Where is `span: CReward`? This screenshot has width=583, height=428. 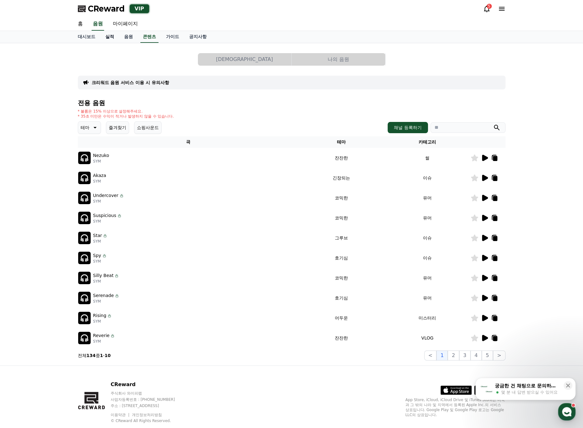
span: CReward is located at coordinates (106, 9).